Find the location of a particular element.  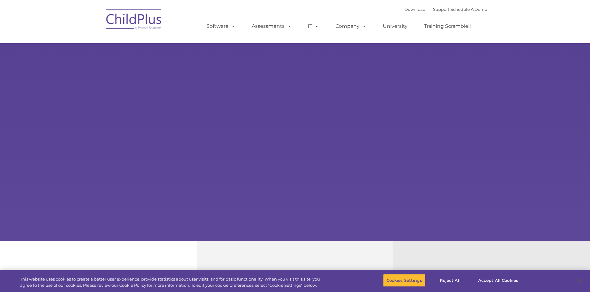

div: This website uses cookies to create a better user experience, provide statistics about user visit... is located at coordinates (172, 283).